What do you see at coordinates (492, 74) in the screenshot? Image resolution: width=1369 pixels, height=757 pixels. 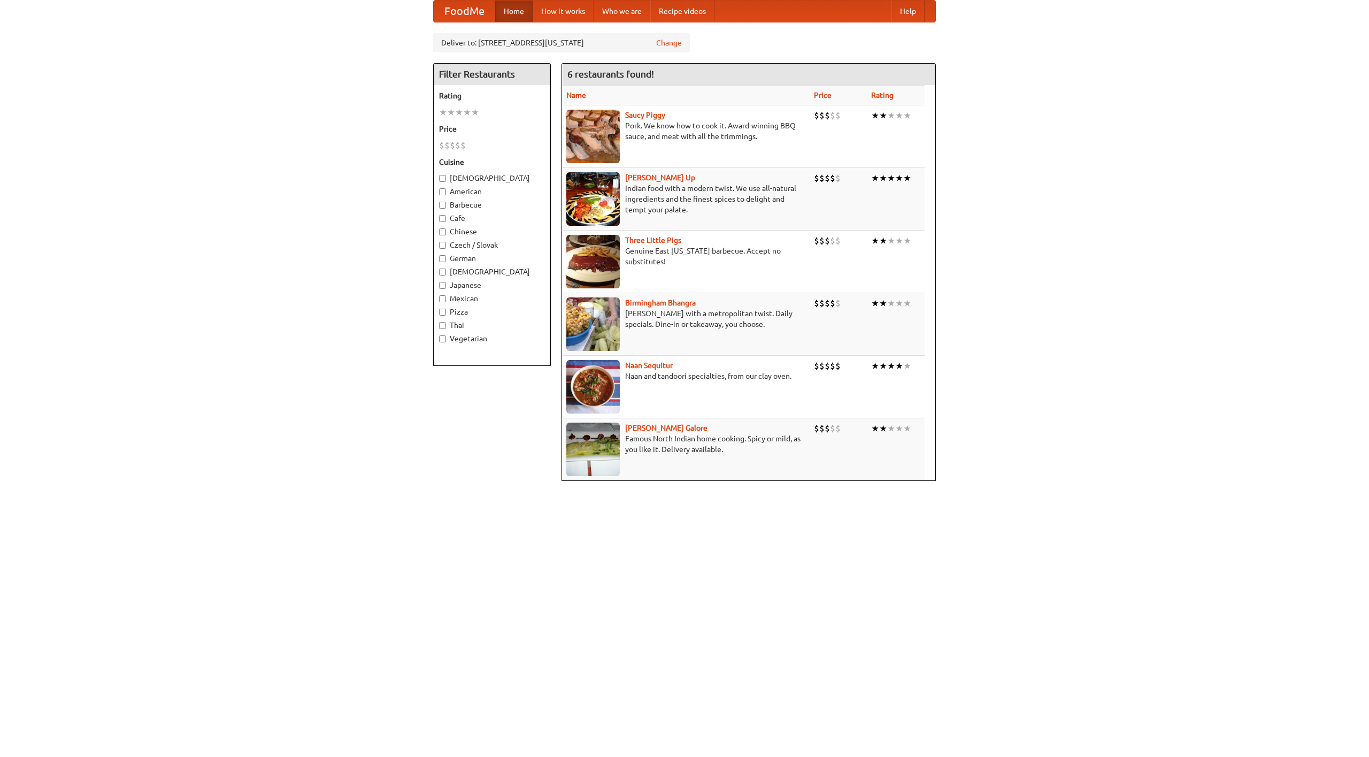 I see `h4: Filter Restaurants` at bounding box center [492, 74].